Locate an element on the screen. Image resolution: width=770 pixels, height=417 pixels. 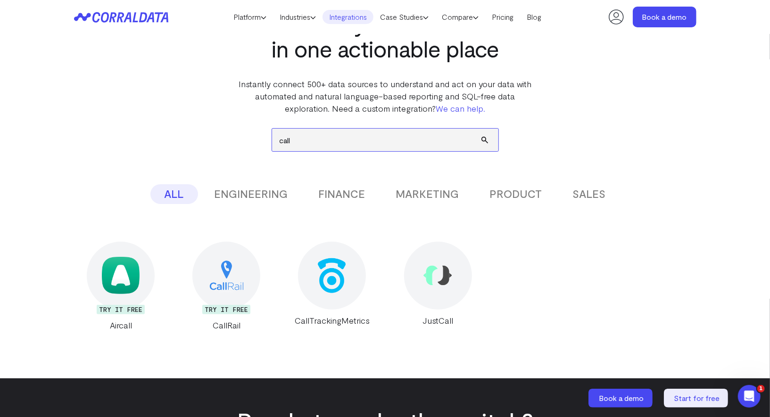
button: SALES is located at coordinates (589, 194).